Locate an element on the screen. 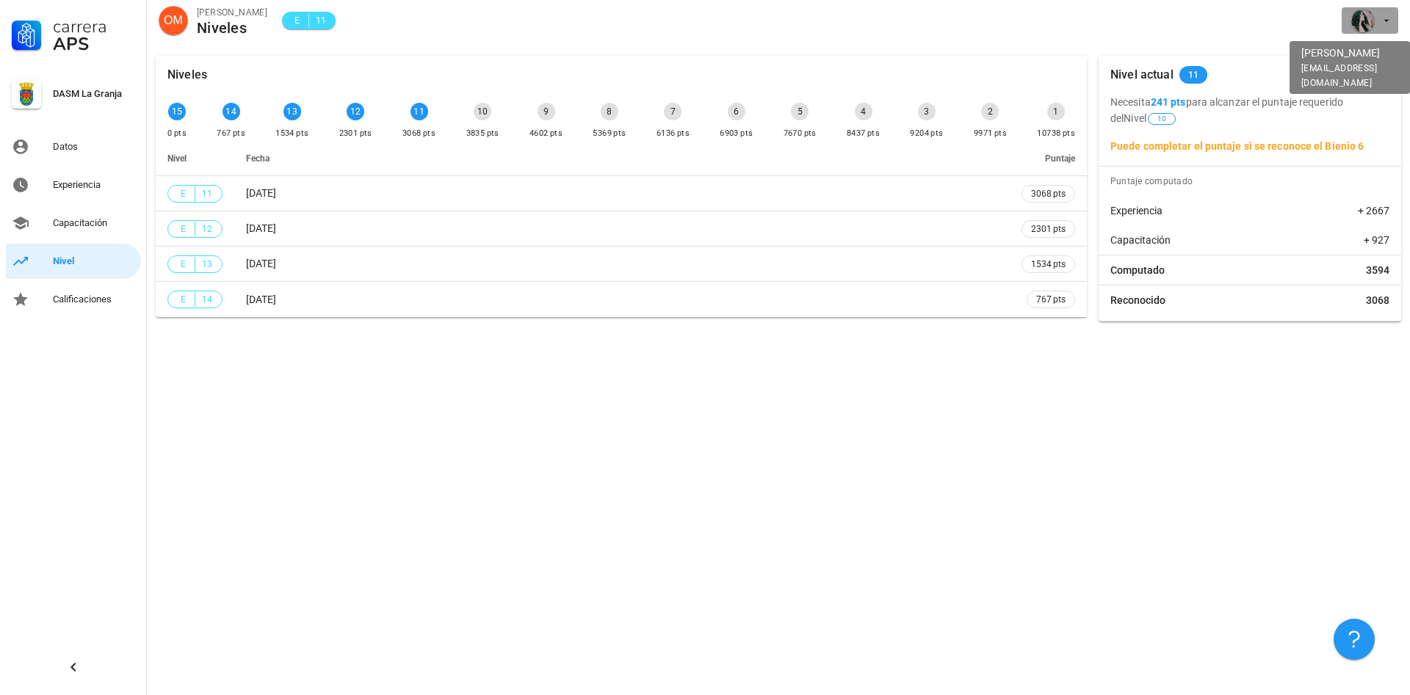 The width and height of the screenshot is (1410, 695). span: 2301 pts is located at coordinates (1048, 229).